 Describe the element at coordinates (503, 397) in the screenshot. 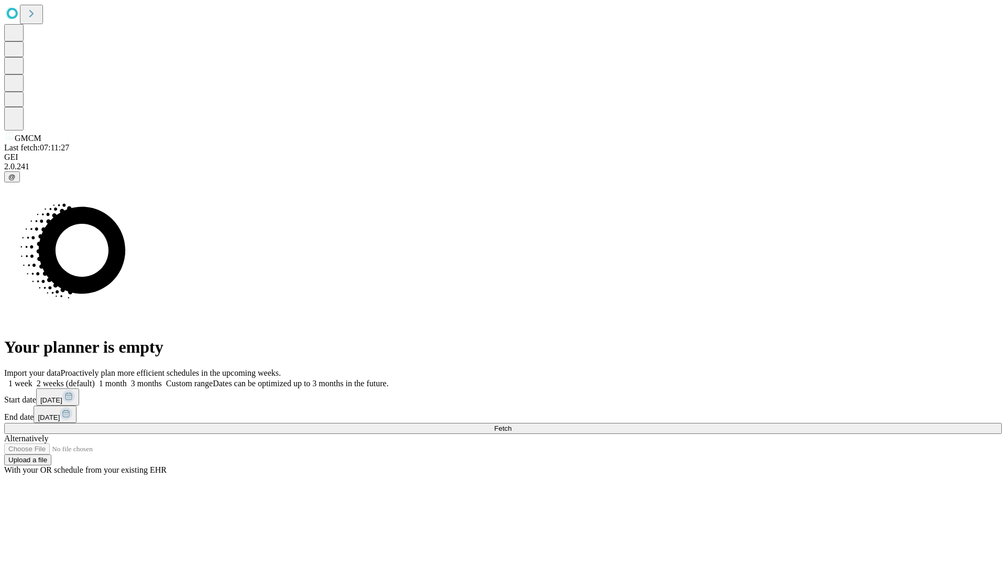

I see `div: Start date` at that location.